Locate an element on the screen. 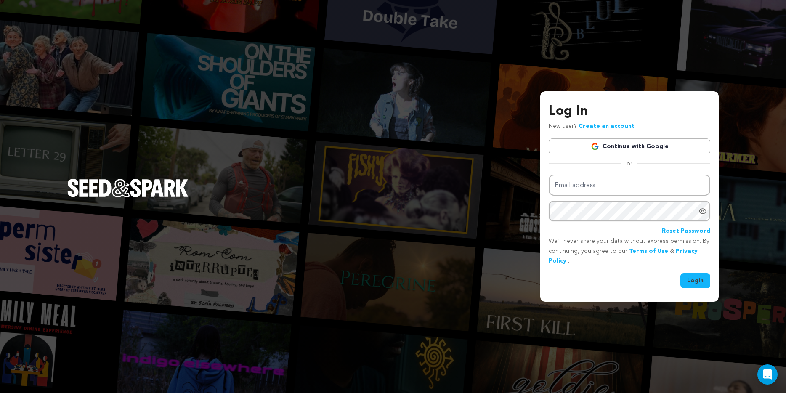  h3: Log In is located at coordinates (630, 112).